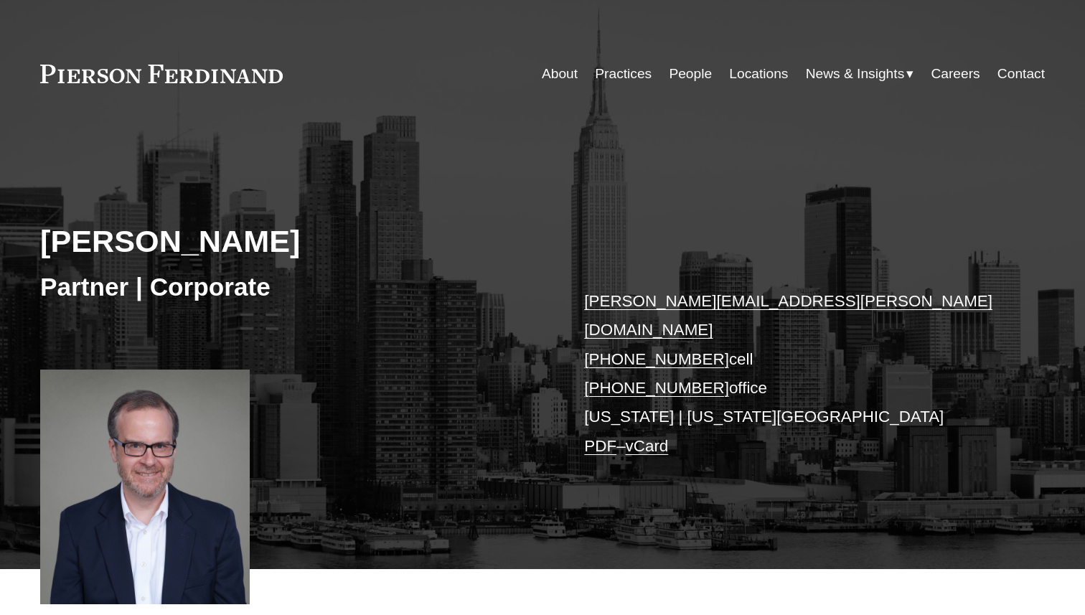 This screenshot has width=1085, height=615. Describe the element at coordinates (955, 74) in the screenshot. I see `a: Careers` at that location.